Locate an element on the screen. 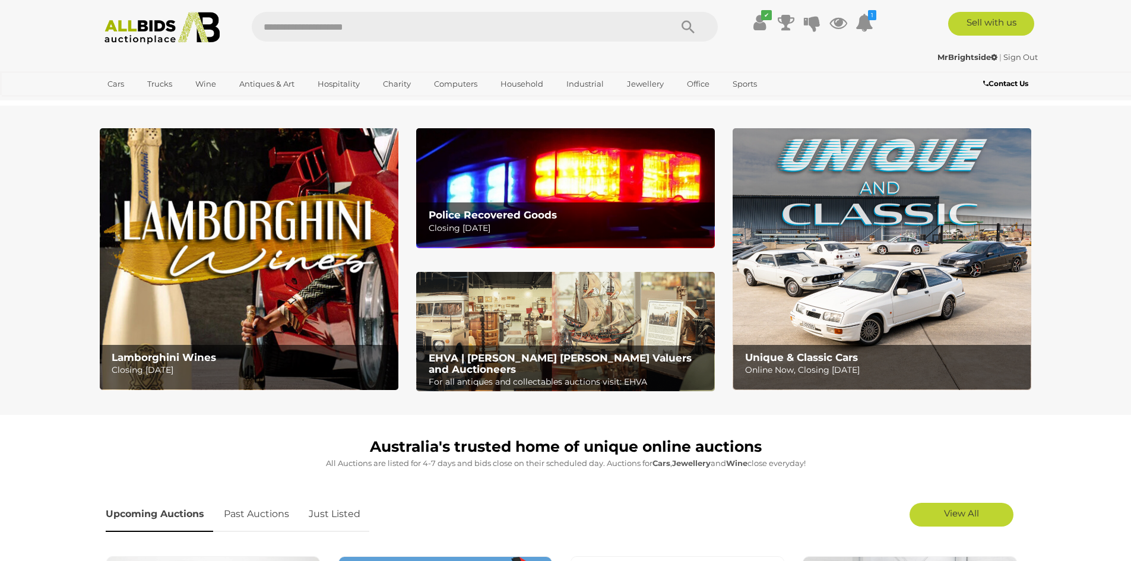 The image size is (1131, 561). i: 1 is located at coordinates (872, 15).